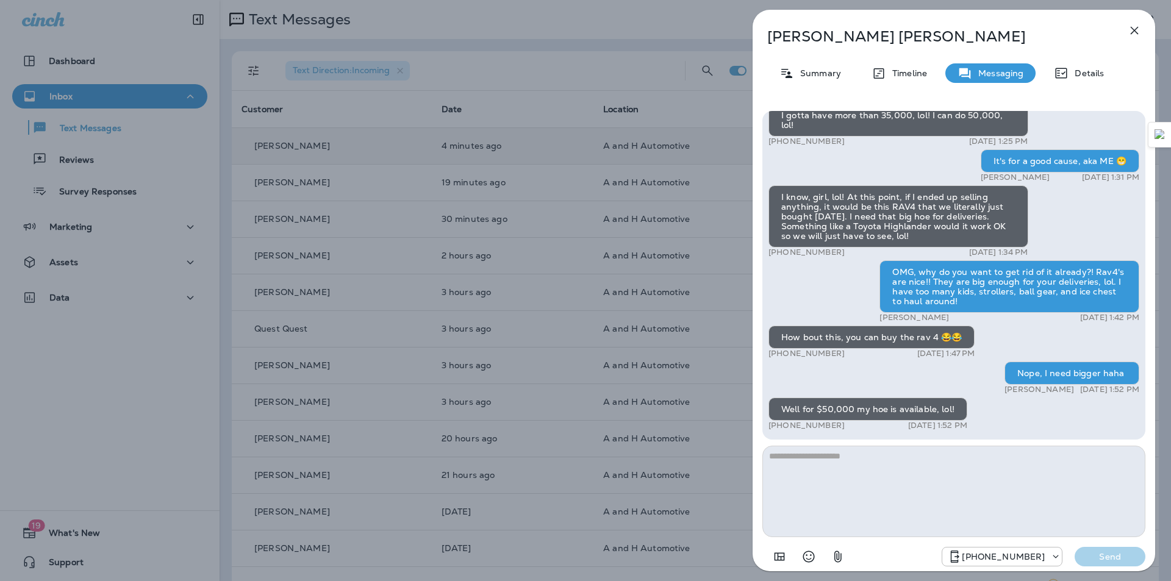  I want to click on p: Summary, so click(817, 73).